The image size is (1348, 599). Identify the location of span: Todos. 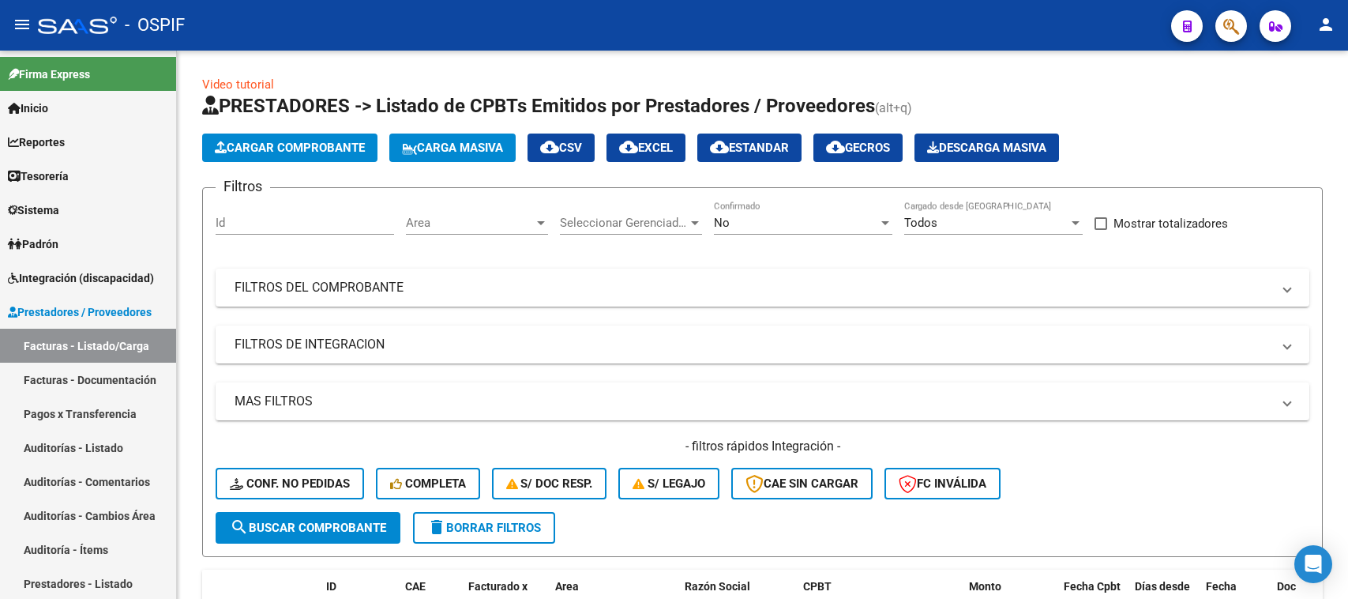
(921, 223).